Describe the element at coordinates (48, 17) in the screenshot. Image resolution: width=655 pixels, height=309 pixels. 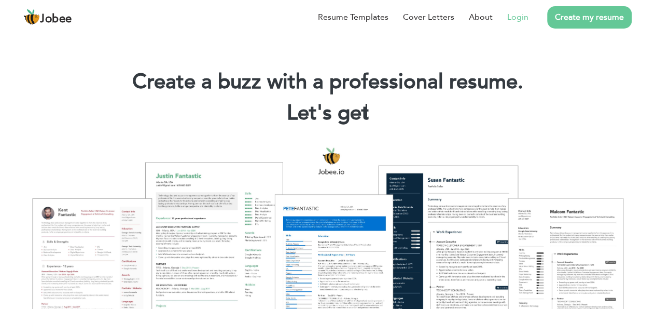
I see `a: Jobee` at that location.